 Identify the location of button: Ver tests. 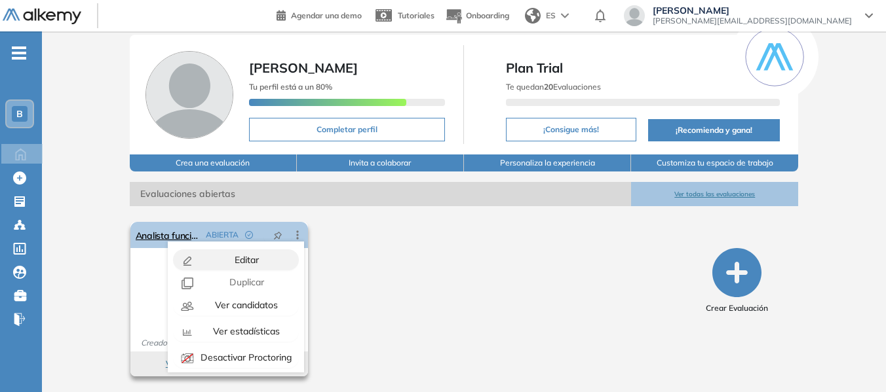
(189, 364).